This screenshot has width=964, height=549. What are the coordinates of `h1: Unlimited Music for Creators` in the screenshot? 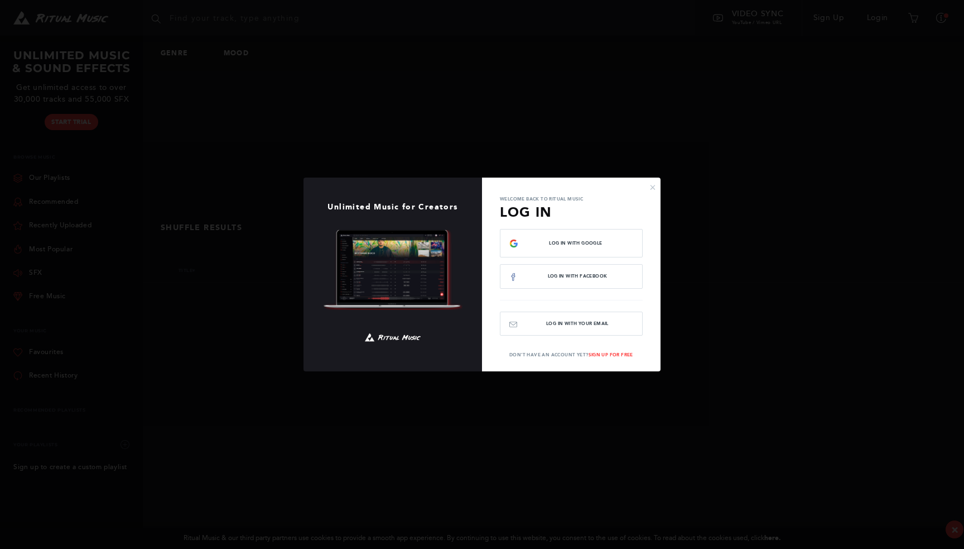 It's located at (393, 207).